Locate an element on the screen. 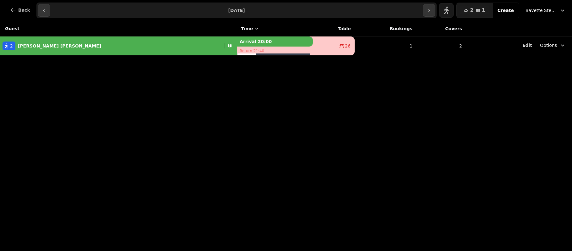  button: Back is located at coordinates (20, 10).